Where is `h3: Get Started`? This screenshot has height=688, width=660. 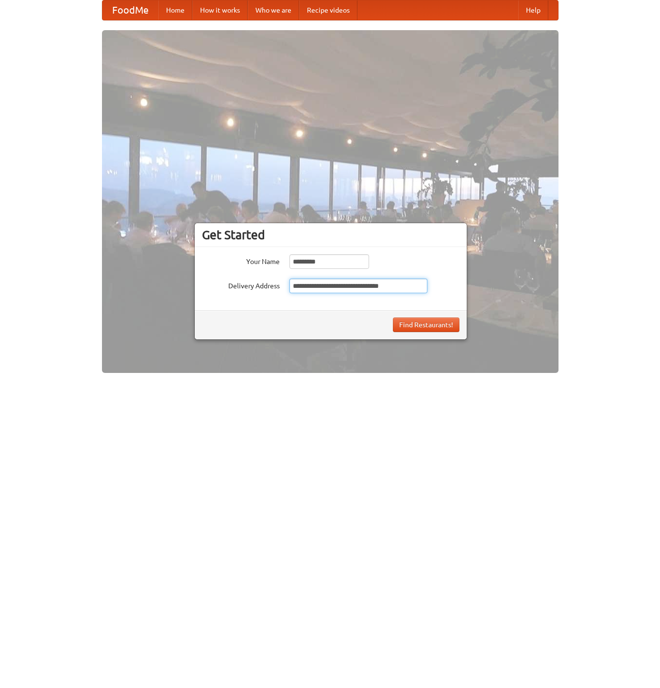 h3: Get Started is located at coordinates (331, 235).